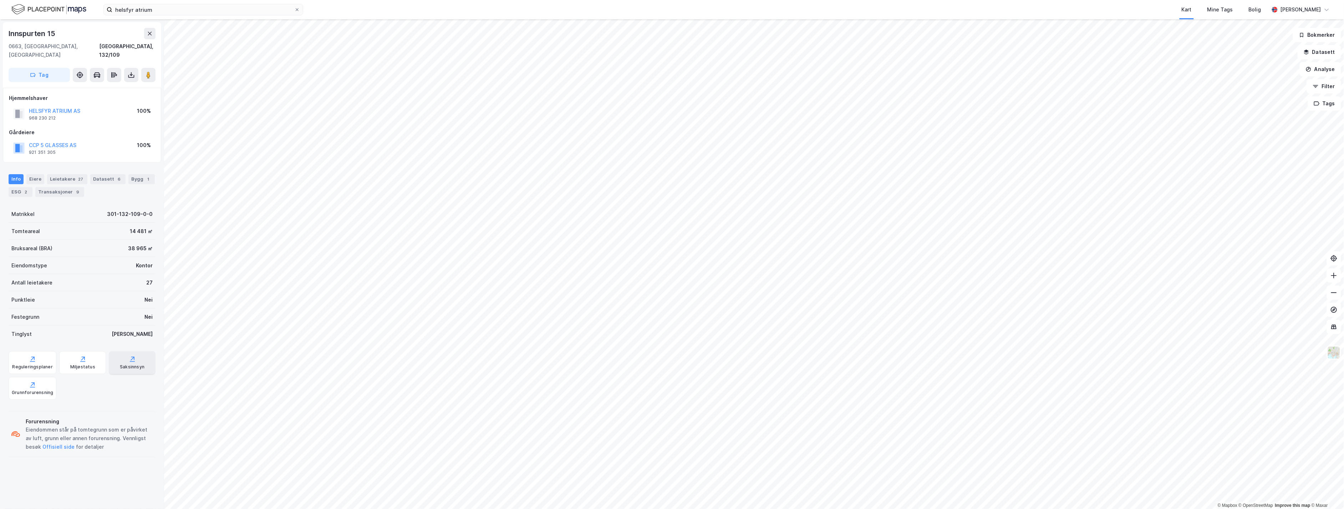  What do you see at coordinates (1186, 10) in the screenshot?
I see `div: Kart` at bounding box center [1186, 10].